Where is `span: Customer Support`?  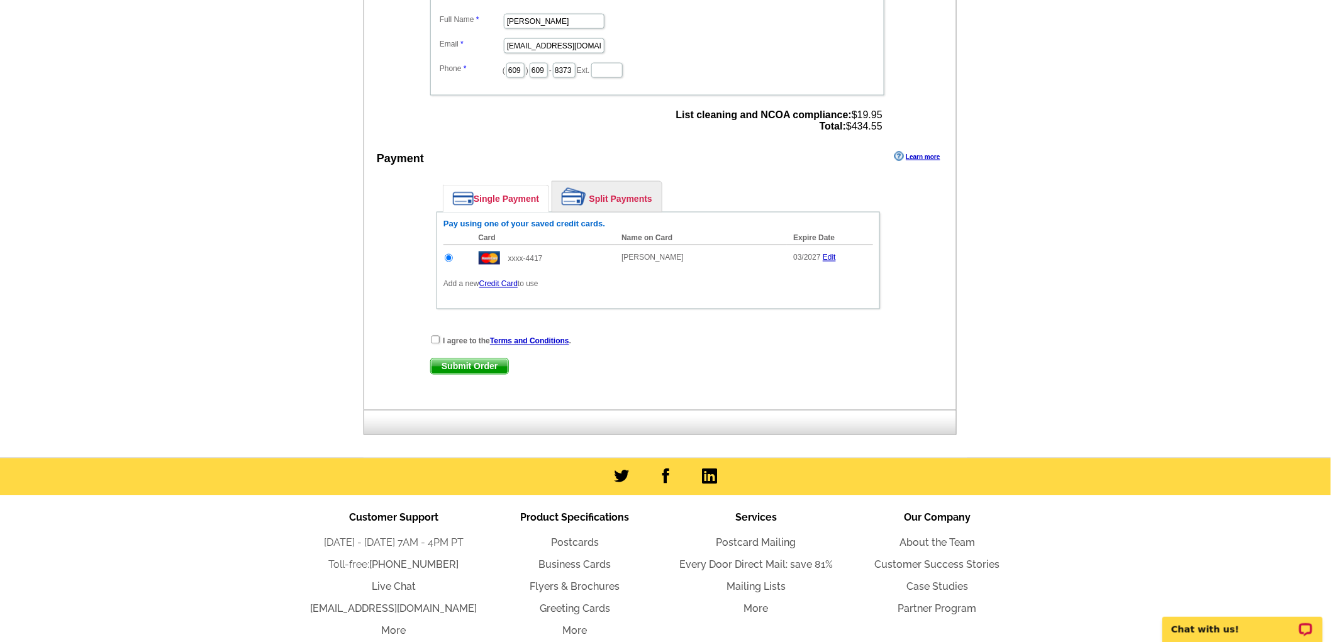
span: Customer Support is located at coordinates (394, 518).